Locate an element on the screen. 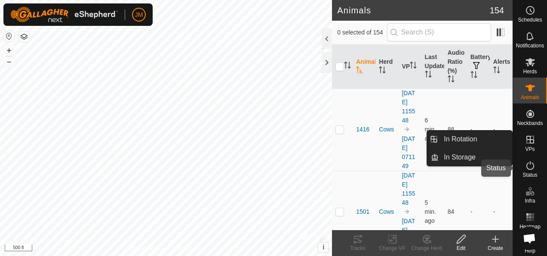  span: 1416 is located at coordinates (363, 129).